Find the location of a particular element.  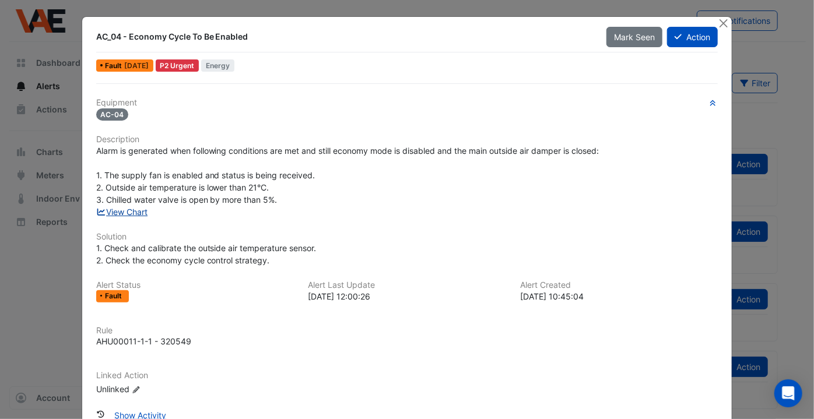

span: 1. Check and calibrate the outside air temperature sensor. 2. Check the economy cycle control str... is located at coordinates (206, 254).